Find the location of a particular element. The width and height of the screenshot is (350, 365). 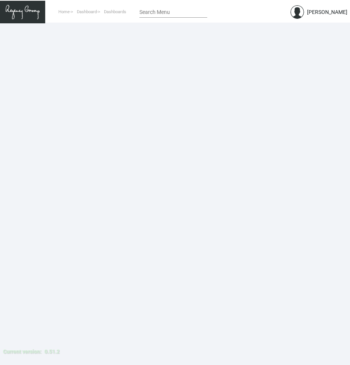

span: Home is located at coordinates (64, 12).